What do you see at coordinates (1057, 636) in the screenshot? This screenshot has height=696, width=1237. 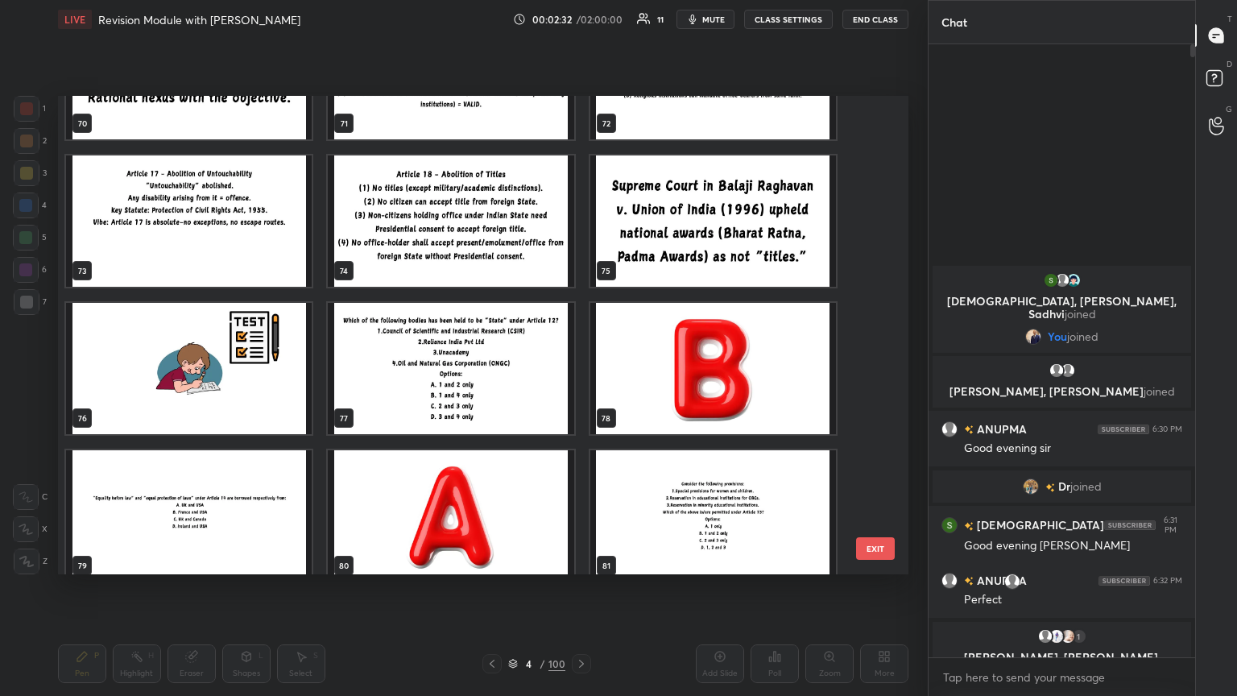 I see `img: f0d9149a46c94c62b5e0eafd097a47f0.jpg` at bounding box center [1057, 636].